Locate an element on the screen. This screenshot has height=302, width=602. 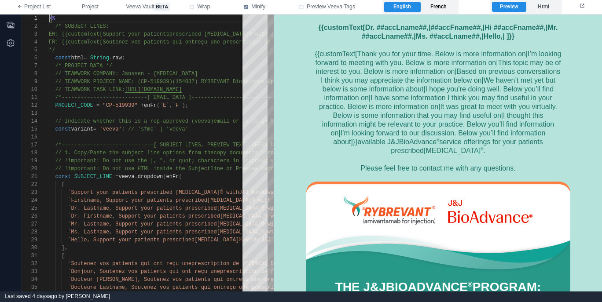
div: 34 is located at coordinates (29, 280).